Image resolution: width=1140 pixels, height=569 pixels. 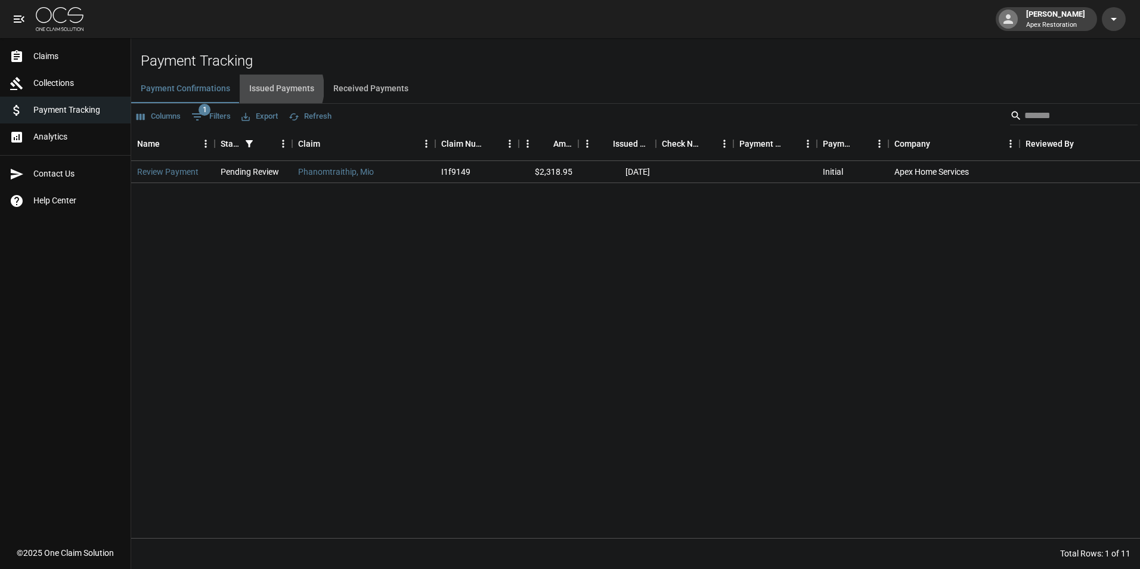 I want to click on div: 1 active filter, so click(x=249, y=144).